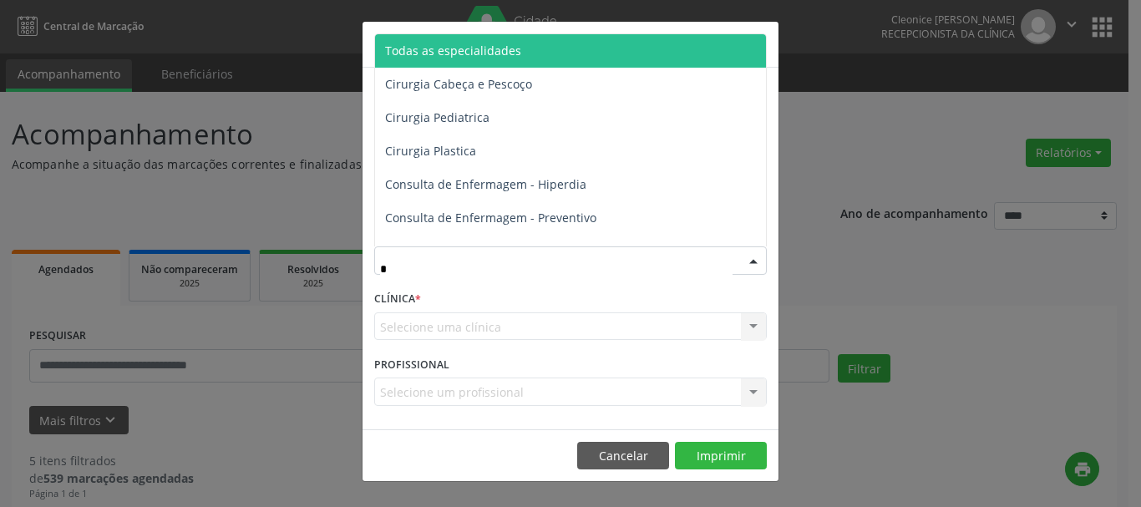 The height and width of the screenshot is (507, 1141). I want to click on label: CLÍNICA, so click(397, 299).